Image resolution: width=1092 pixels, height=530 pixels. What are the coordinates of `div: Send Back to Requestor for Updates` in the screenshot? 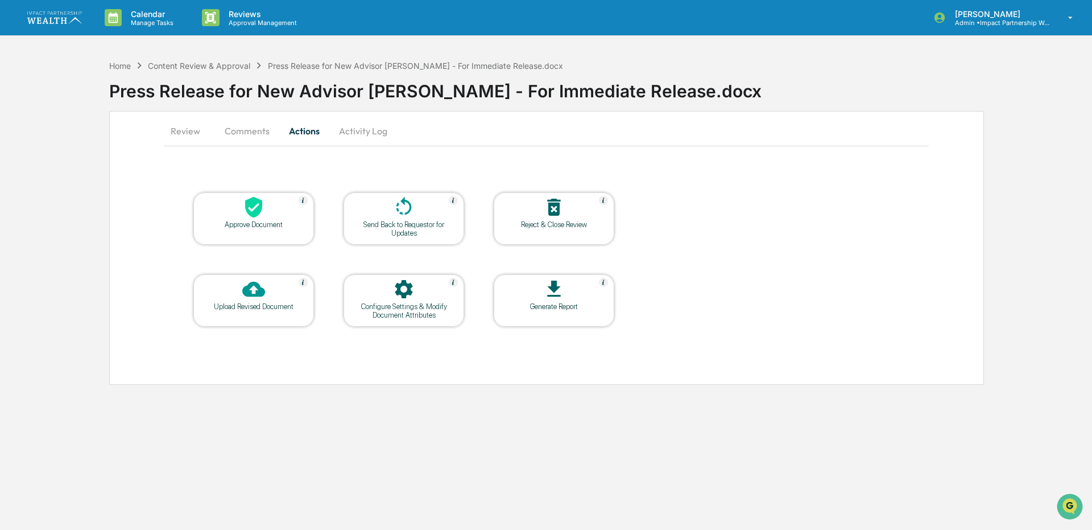 It's located at (404, 229).